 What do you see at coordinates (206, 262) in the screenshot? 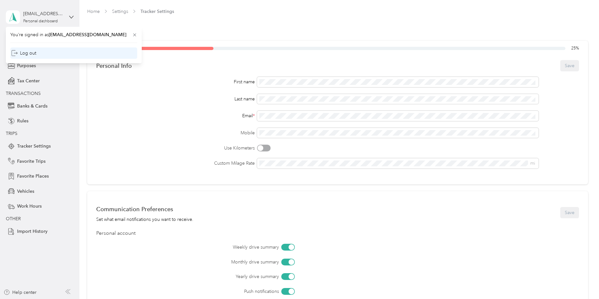
I see `label: Monthly drive summary` at bounding box center [206, 262].